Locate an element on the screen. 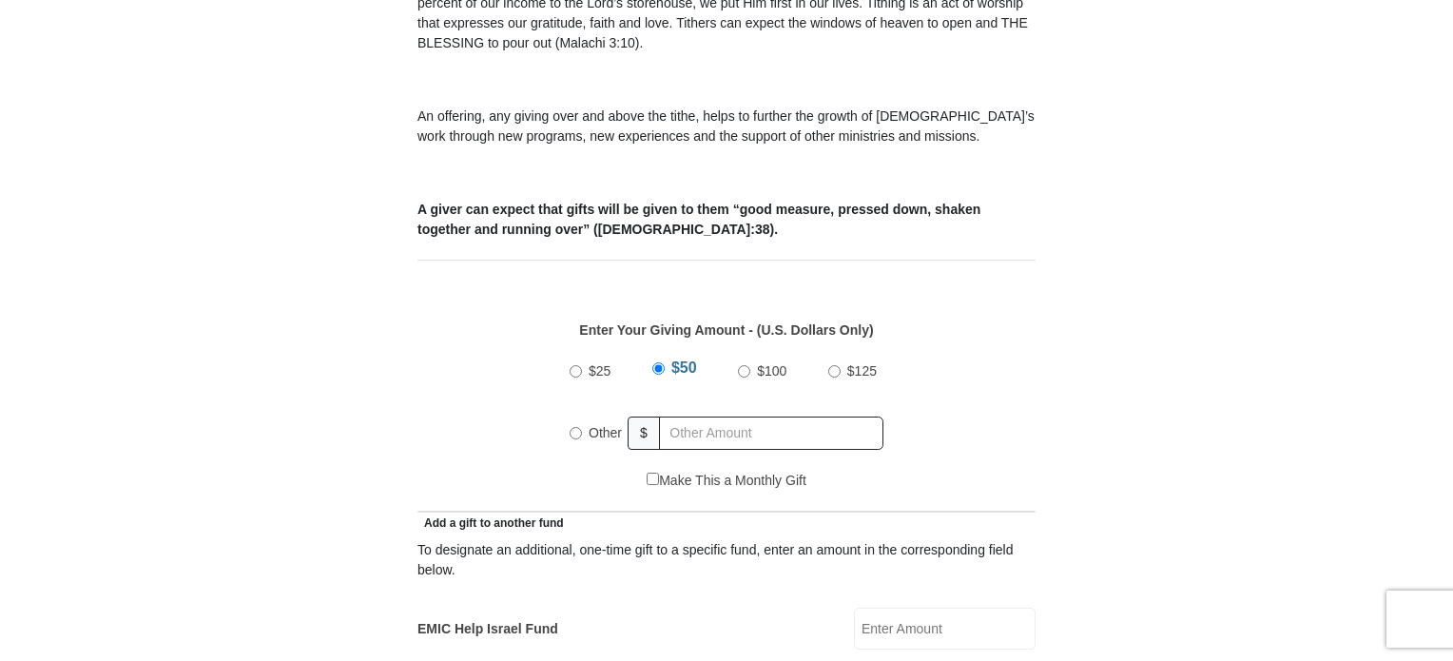 The height and width of the screenshot is (661, 1453). label: EMIC Help Israel Fund is located at coordinates (488, 629).